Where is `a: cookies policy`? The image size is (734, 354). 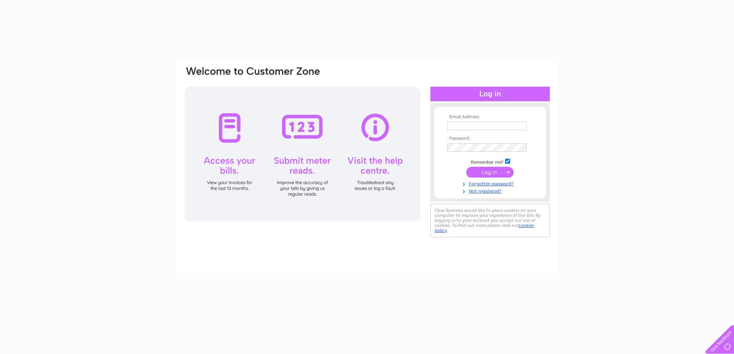 a: cookies policy is located at coordinates (484, 228).